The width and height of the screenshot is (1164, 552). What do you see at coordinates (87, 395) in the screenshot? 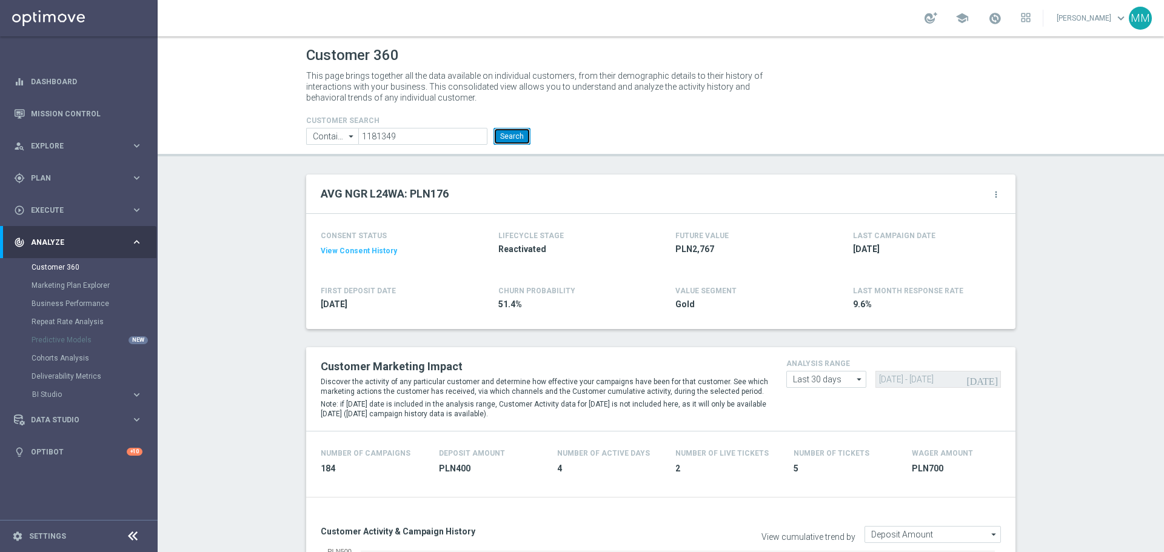
I see `div: BI Studio keyboard_arrow_right` at bounding box center [87, 395].